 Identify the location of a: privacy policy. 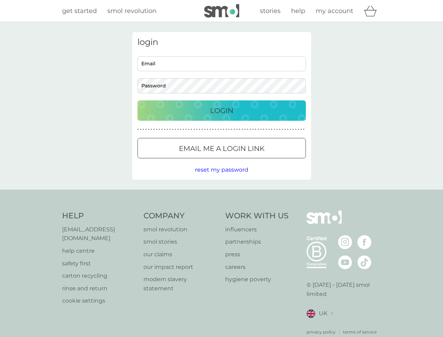
(321, 332).